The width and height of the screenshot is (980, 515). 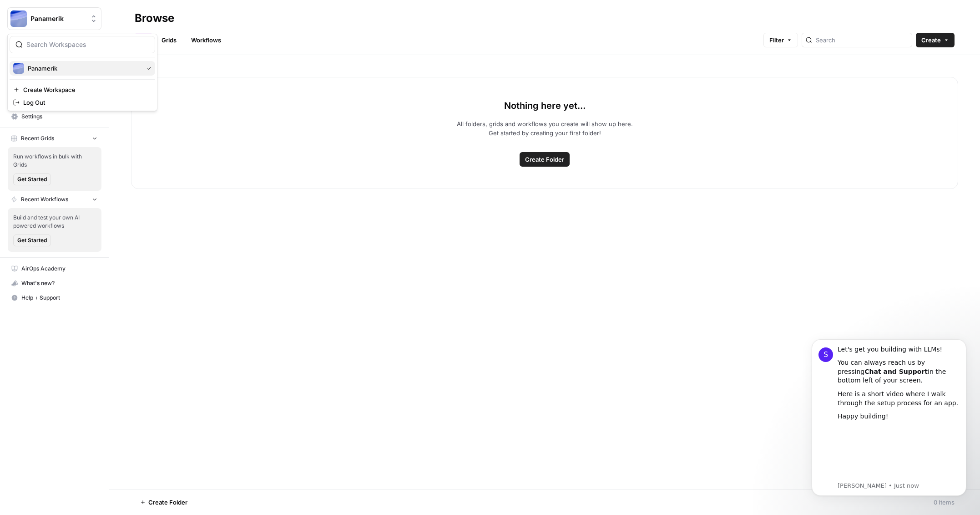 I want to click on span: Recent Grids, so click(x=37, y=138).